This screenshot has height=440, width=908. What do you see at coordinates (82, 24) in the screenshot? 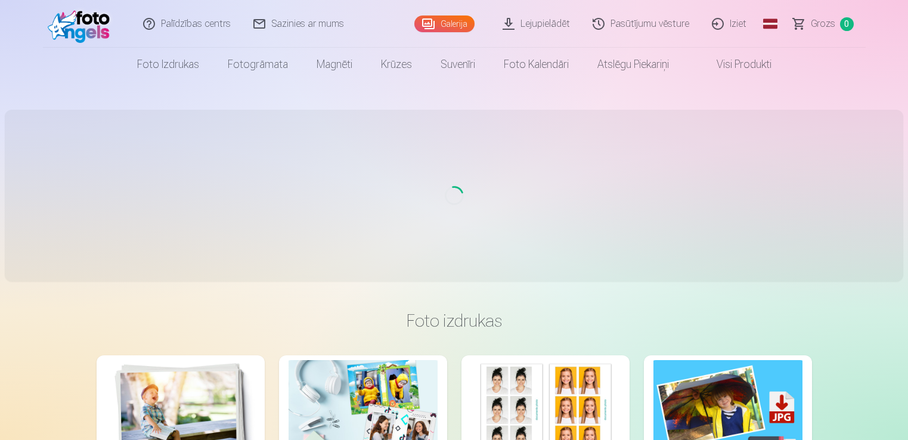
I see `img: /fa1` at bounding box center [82, 24].